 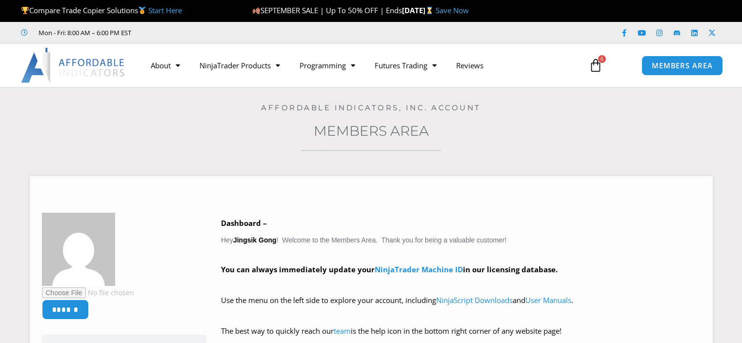 What do you see at coordinates (79, 249) in the screenshot?
I see `img: 3e961ded3c57598c38b75bad42f30339efeb9c3e633a926747af0a11817a7dee` at bounding box center [79, 249].